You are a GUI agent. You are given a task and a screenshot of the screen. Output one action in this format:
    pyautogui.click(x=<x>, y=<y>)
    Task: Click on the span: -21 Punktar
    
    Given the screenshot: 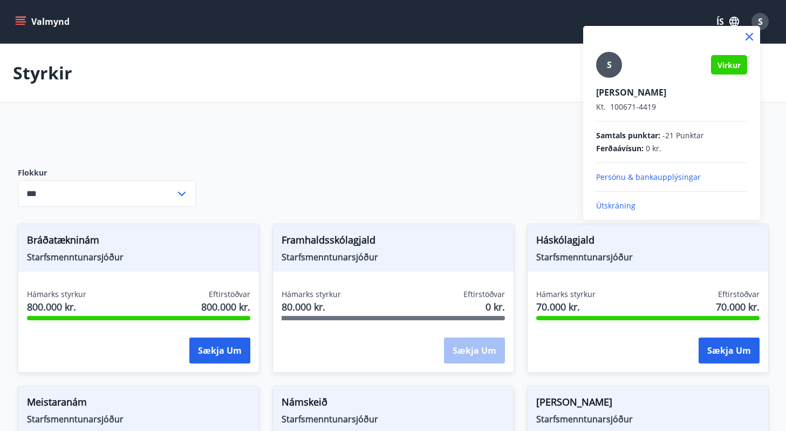 What is the action you would take?
    pyautogui.click(x=683, y=135)
    